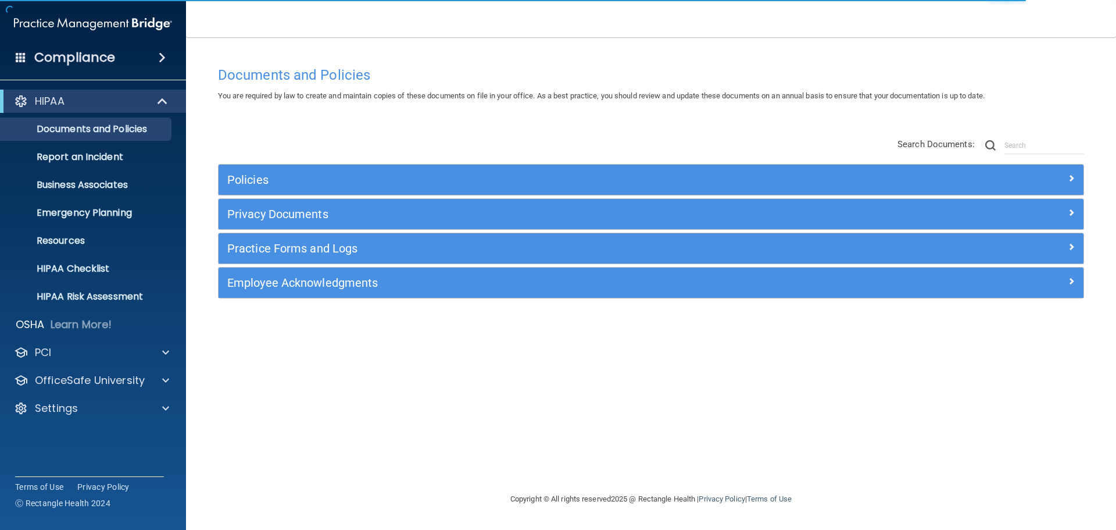 The width and height of the screenshot is (1116, 530). Describe the element at coordinates (74, 58) in the screenshot. I see `h4: Compliance` at that location.